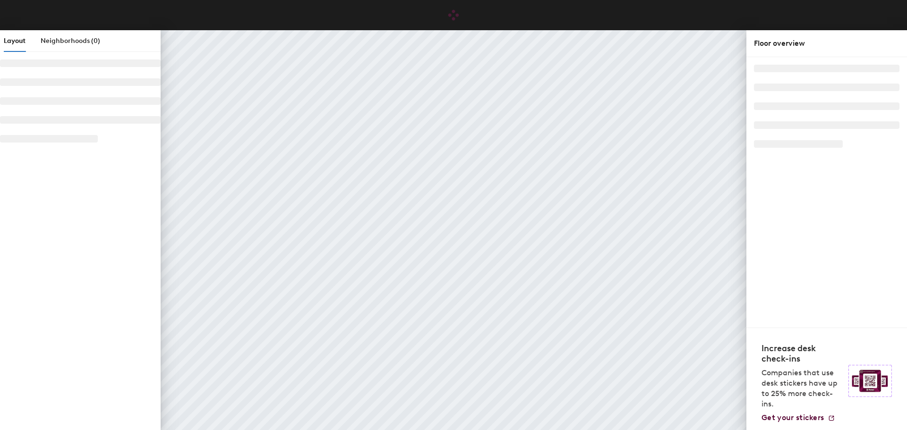 The image size is (907, 430). What do you see at coordinates (792, 417) in the screenshot?
I see `span: Get your stickers` at bounding box center [792, 417].